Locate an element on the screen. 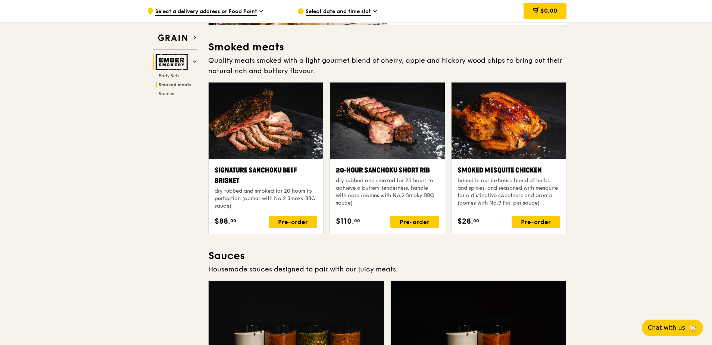  div: Smoked Mesquite Chicken is located at coordinates (508, 170).